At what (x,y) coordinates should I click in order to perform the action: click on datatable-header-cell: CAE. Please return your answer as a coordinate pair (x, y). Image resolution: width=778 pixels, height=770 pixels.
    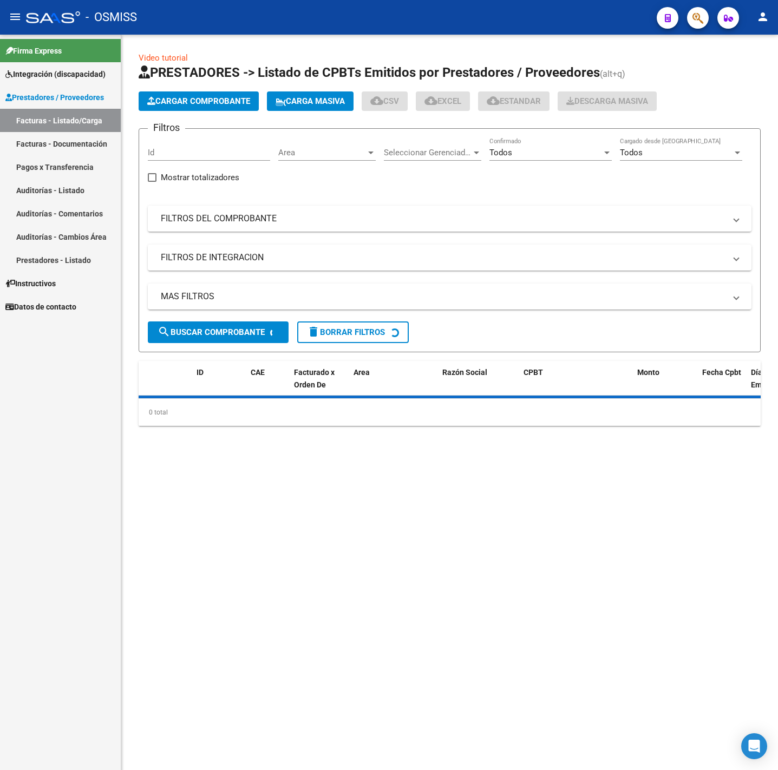
    Looking at the image, I should click on (268, 385).